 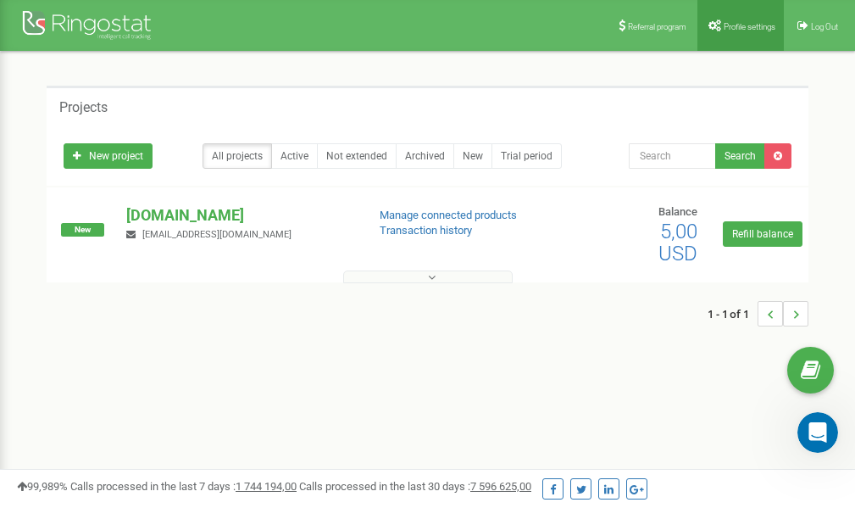 What do you see at coordinates (732, 314) in the screenshot?
I see `span: 1 - 1 of 1` at bounding box center [732, 314].